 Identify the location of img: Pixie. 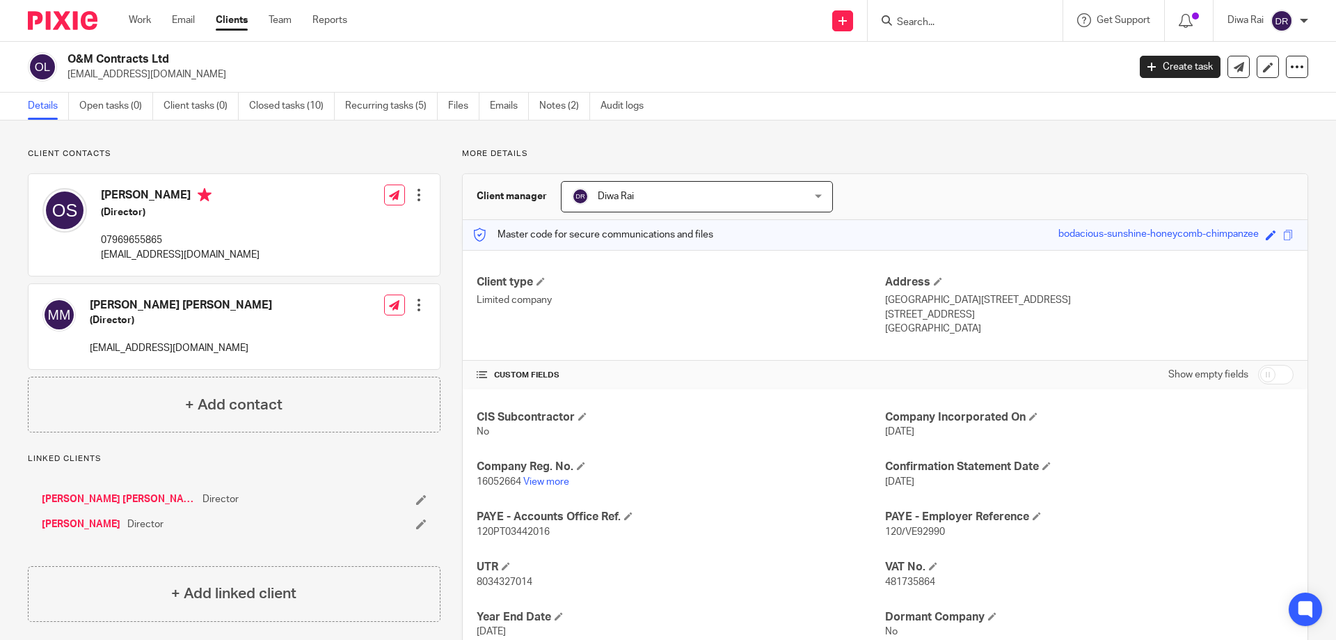
(63, 20).